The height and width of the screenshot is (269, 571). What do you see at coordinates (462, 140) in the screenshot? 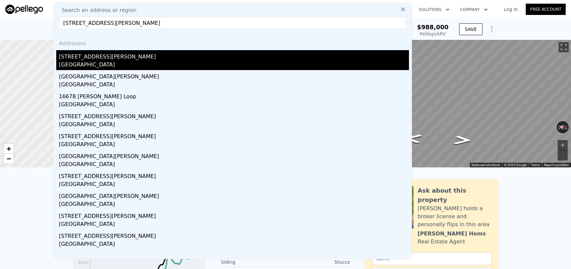
I see `path: Go North, Civic Center Dr` at bounding box center [462, 140].